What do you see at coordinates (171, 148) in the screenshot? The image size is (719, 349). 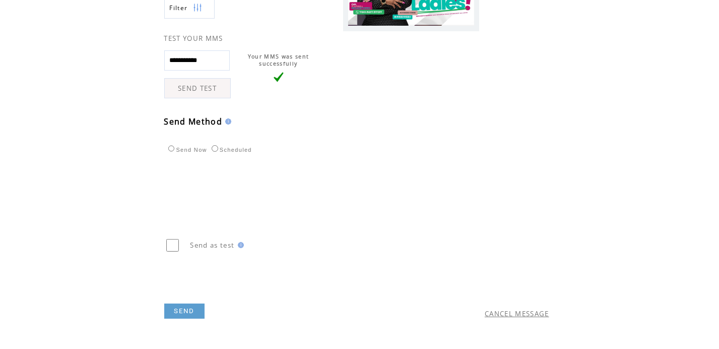 I see `input: Send Now` at bounding box center [171, 148].